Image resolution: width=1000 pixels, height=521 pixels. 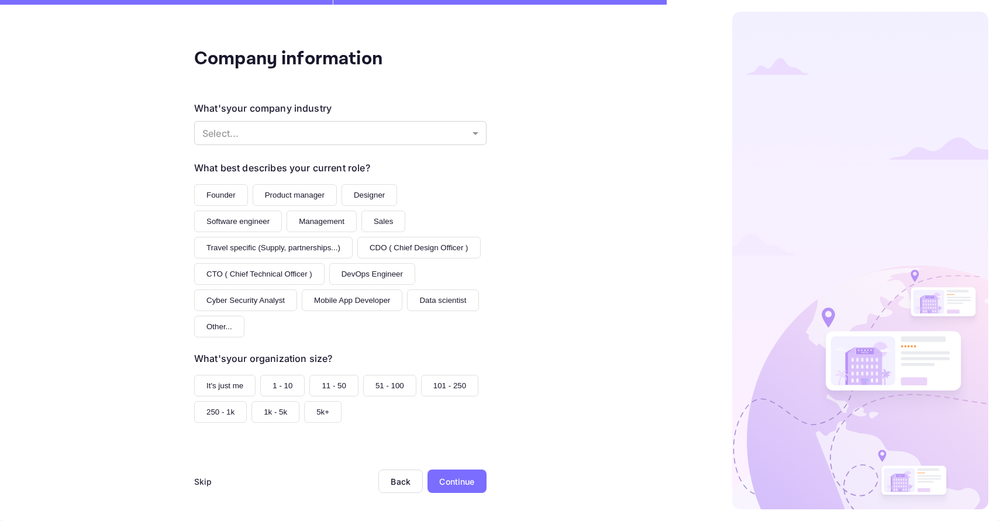 I want to click on button: It's just me, so click(x=225, y=386).